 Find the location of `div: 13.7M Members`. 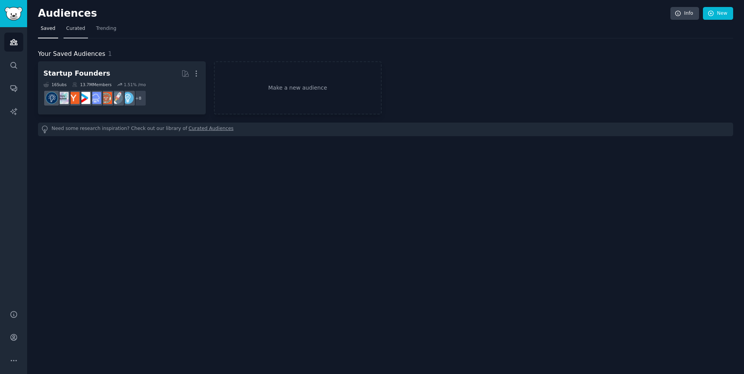

div: 13.7M Members is located at coordinates (92, 85).